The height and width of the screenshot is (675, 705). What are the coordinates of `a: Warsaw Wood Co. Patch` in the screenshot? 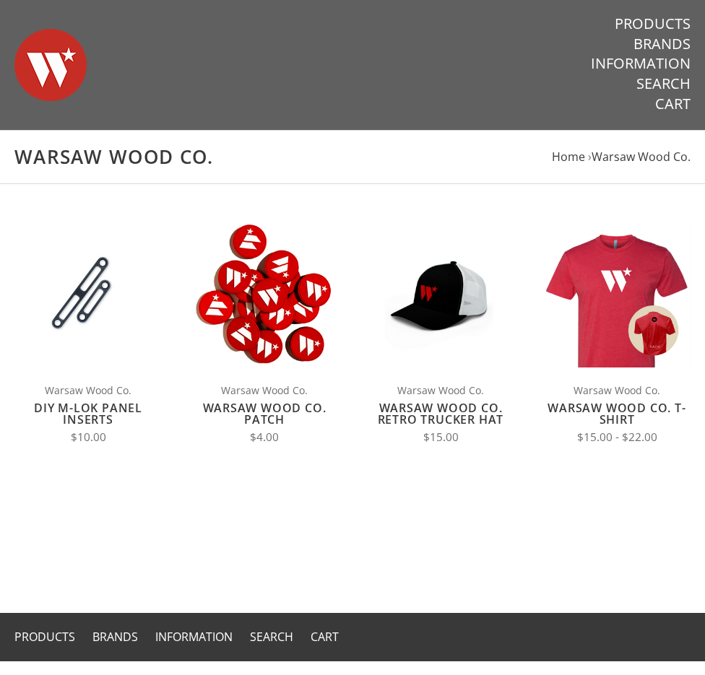 It's located at (264, 414).